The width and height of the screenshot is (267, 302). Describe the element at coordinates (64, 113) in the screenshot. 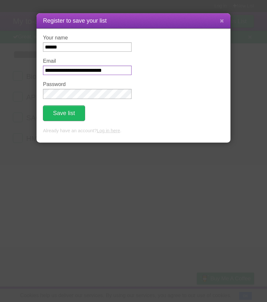

I see `button: Save list` at that location.